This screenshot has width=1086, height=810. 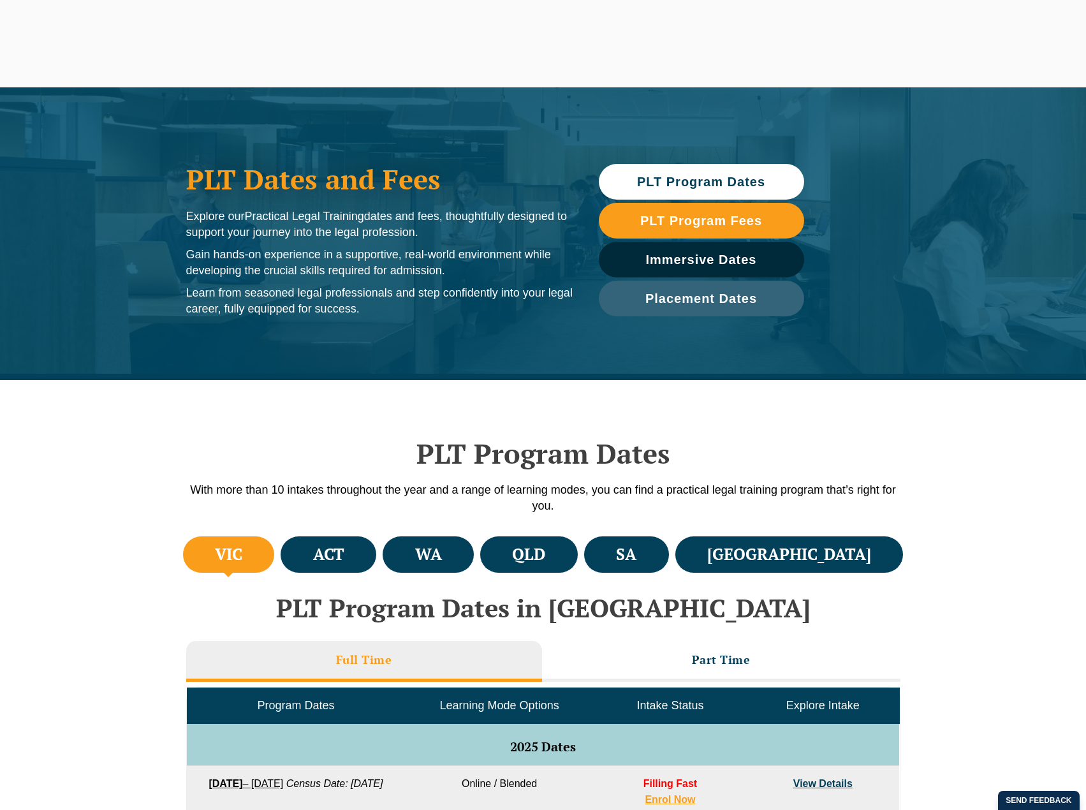 I want to click on h3: Part Time, so click(x=721, y=659).